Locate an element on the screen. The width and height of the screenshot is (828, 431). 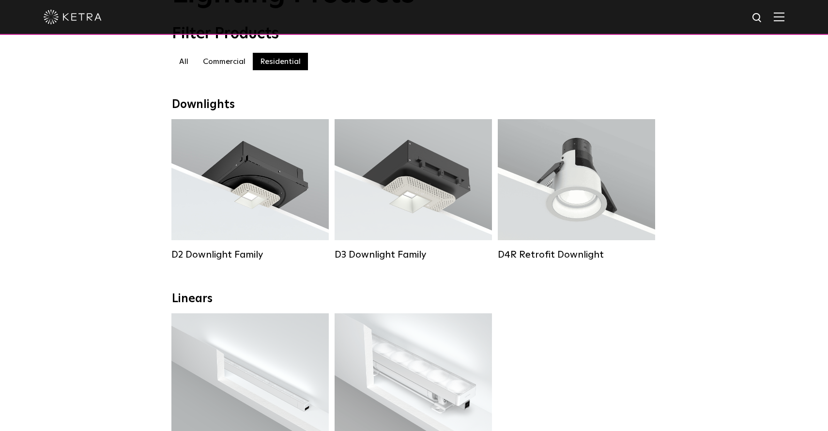
img: search icon is located at coordinates (757, 18).